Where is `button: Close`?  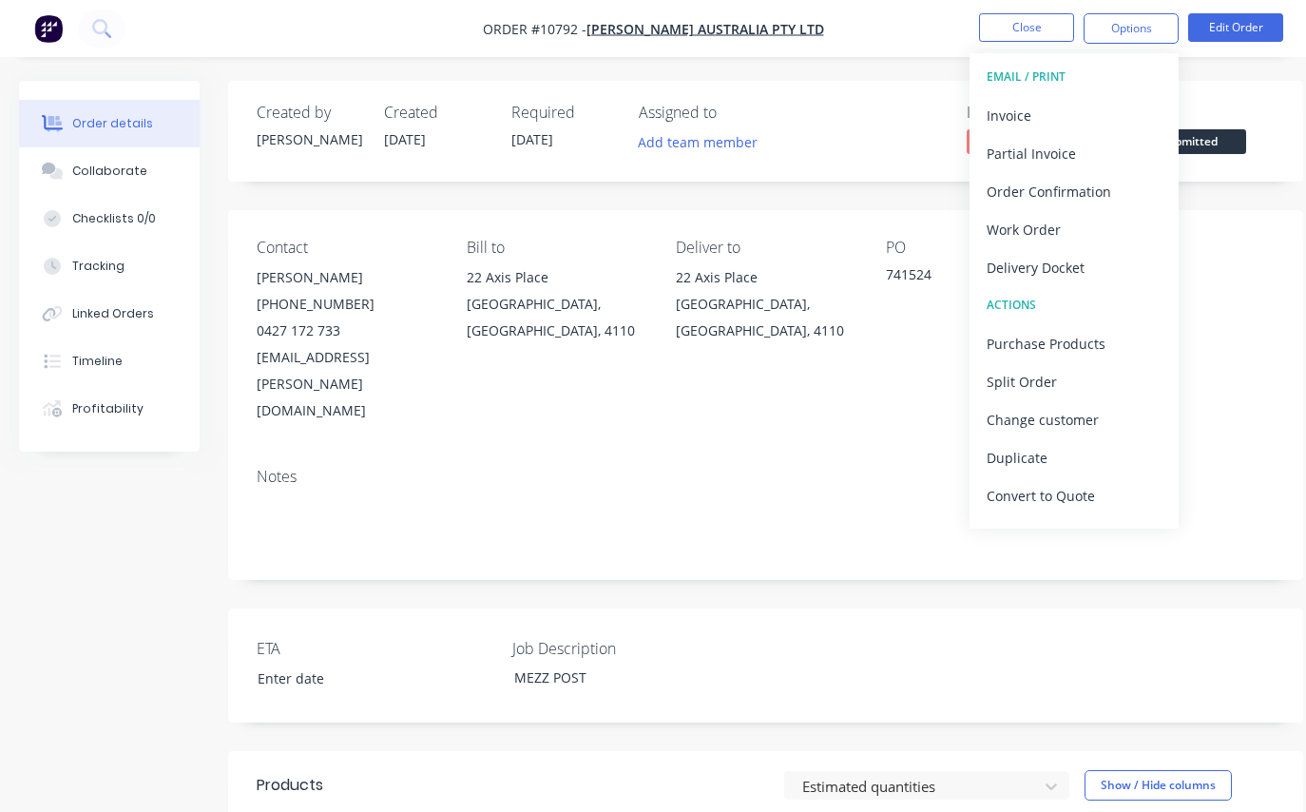
button: Close is located at coordinates (1027, 28).